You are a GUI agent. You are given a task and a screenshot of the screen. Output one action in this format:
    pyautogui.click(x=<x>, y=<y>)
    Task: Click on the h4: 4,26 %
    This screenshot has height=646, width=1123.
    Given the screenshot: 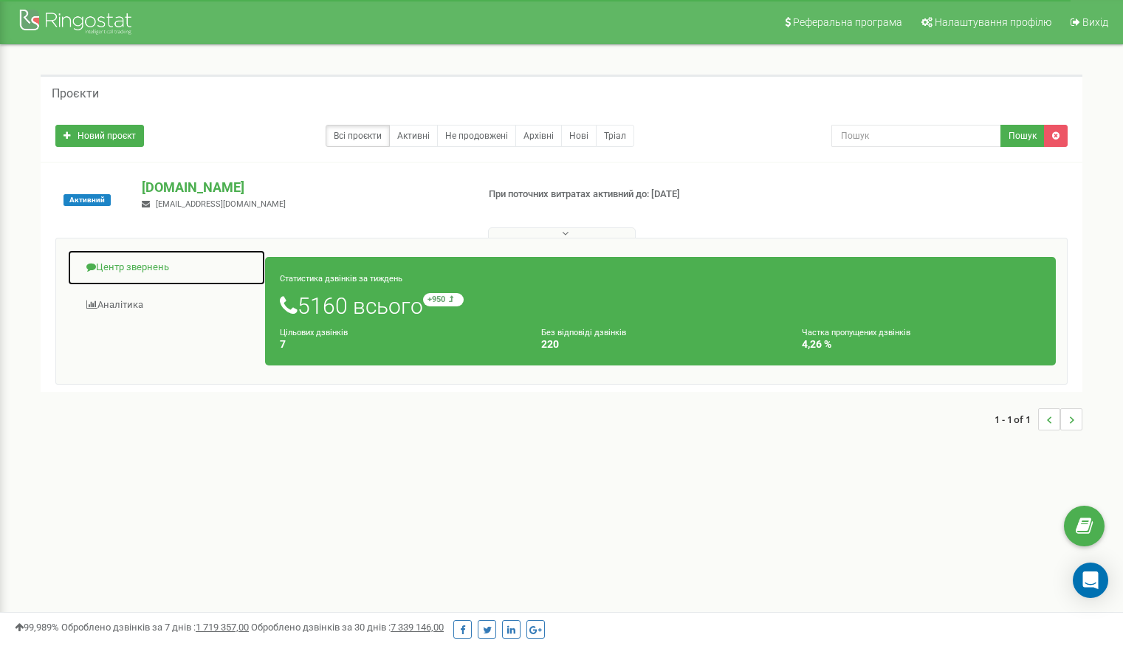 What is the action you would take?
    pyautogui.click(x=921, y=344)
    